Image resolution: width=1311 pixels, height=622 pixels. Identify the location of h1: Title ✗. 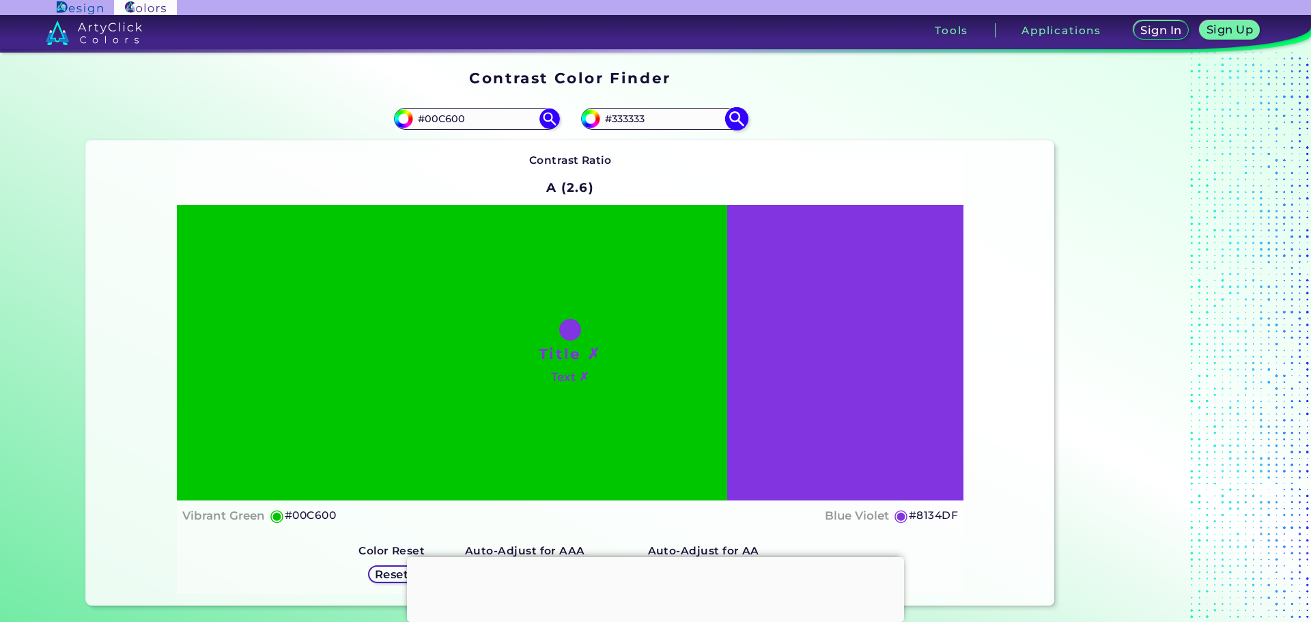
(570, 354).